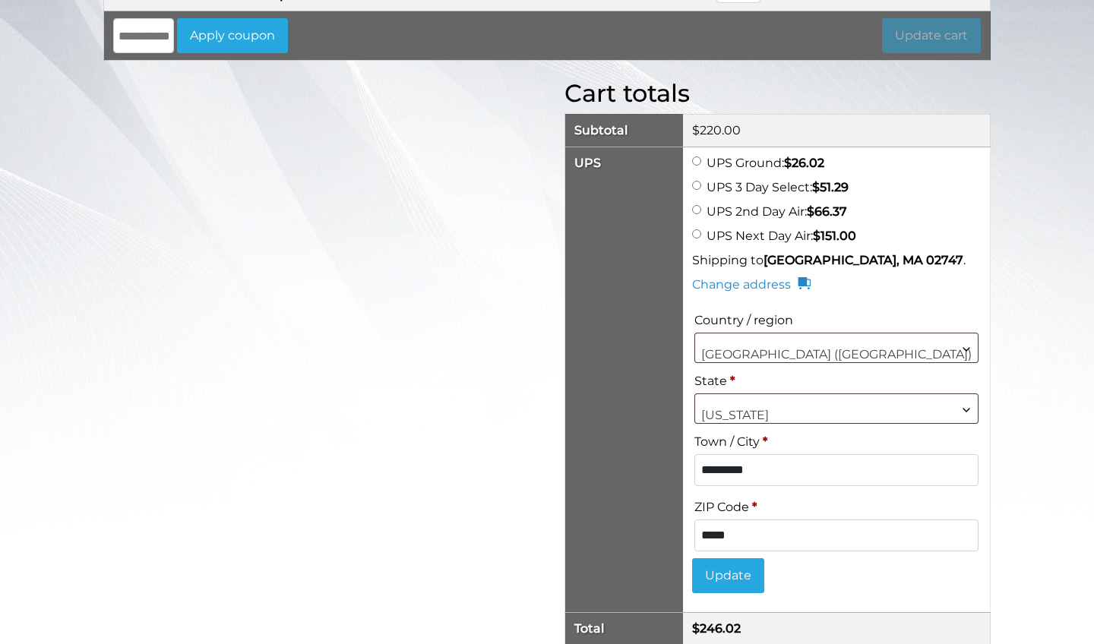 The image size is (1094, 644). What do you see at coordinates (717, 130) in the screenshot?
I see `bdi: 220.00` at bounding box center [717, 130].